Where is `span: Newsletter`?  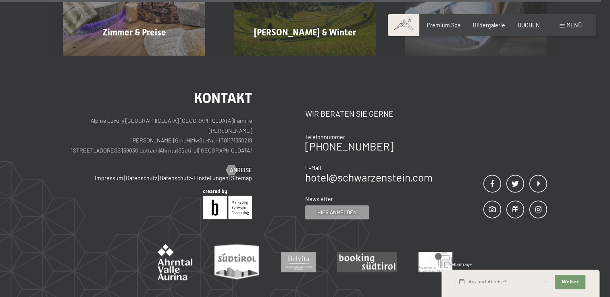
span: Newsletter is located at coordinates (319, 199).